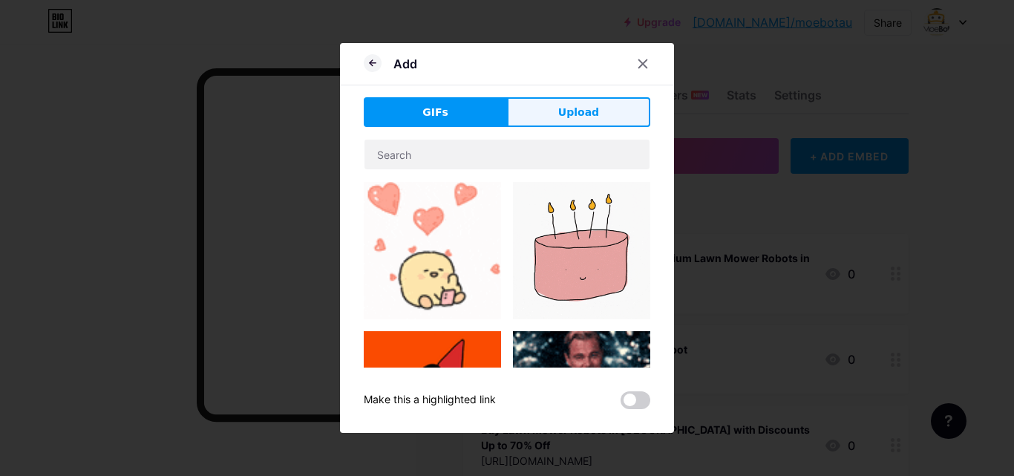 The height and width of the screenshot is (476, 1014). What do you see at coordinates (405, 64) in the screenshot?
I see `div: Add` at bounding box center [405, 64].